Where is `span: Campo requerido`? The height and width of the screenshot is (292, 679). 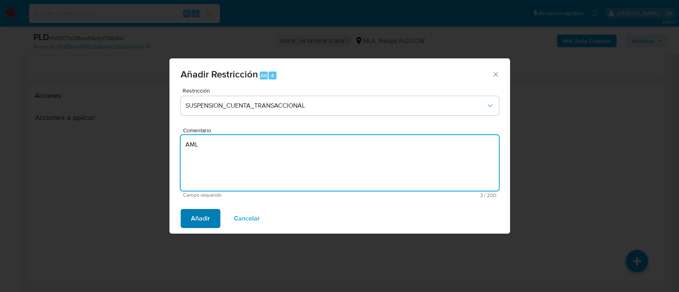
span: Campo requerido is located at coordinates (261, 195).